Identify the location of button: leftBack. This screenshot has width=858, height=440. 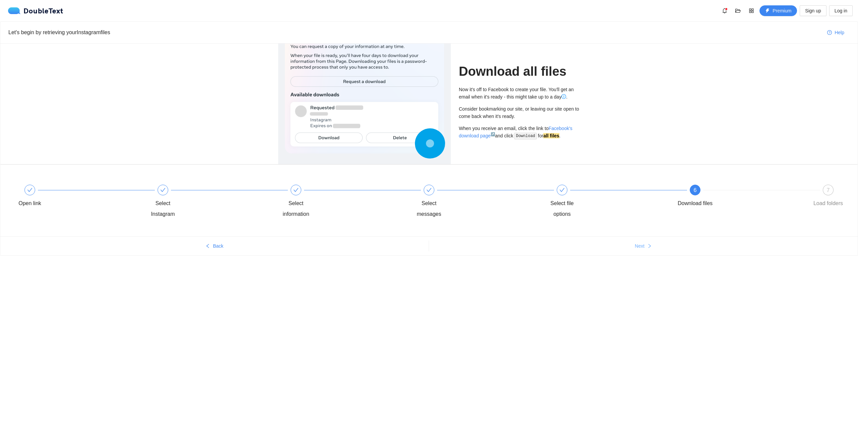
(215, 246).